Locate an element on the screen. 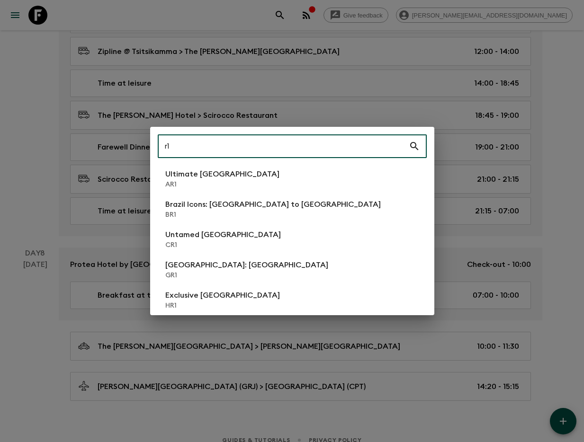 This screenshot has height=442, width=584. p: BR1 is located at coordinates (273, 215).